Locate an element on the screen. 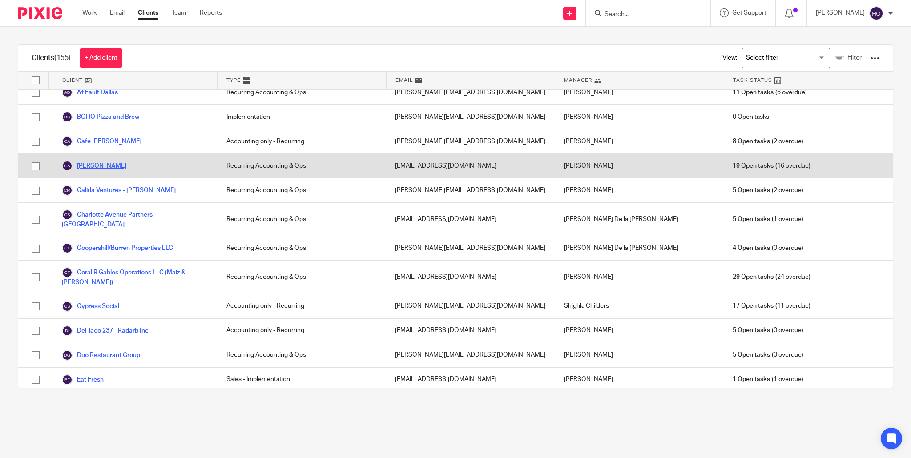 This screenshot has width=911, height=458. div: View: is located at coordinates (794, 58).